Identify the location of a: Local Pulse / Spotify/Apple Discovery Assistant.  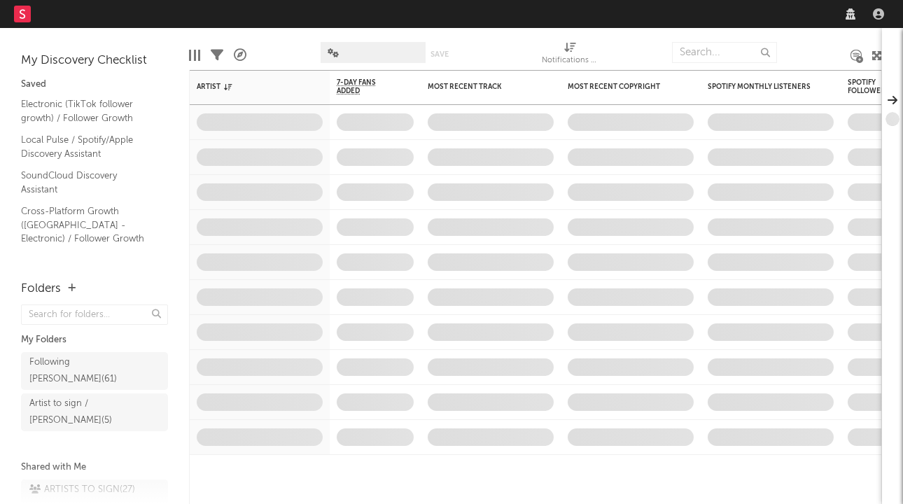
(87, 146).